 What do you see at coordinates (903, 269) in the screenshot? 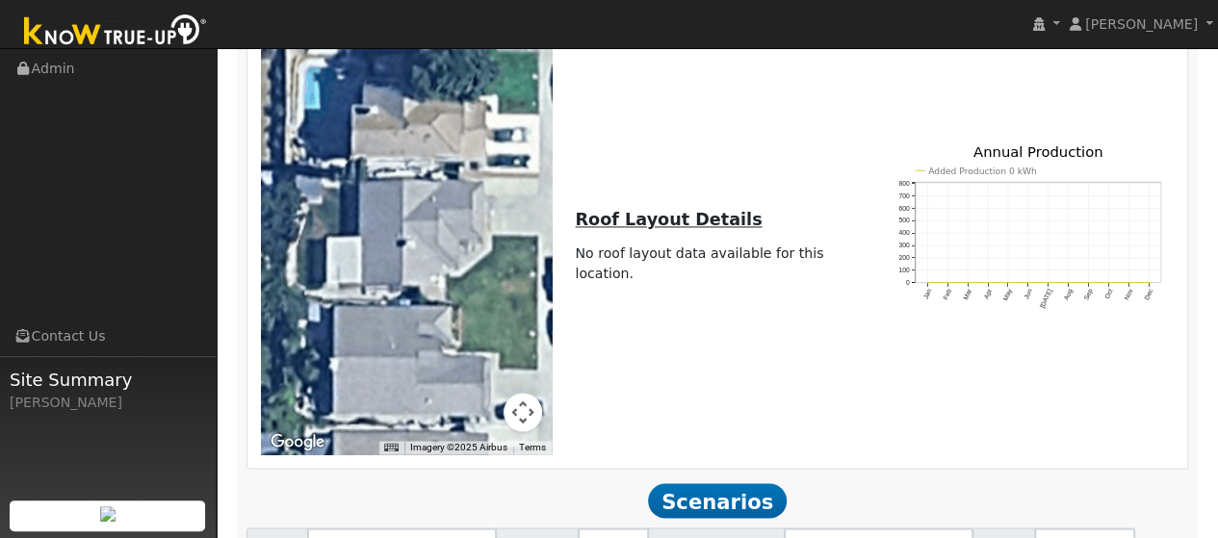
I see `text: 100` at bounding box center [903, 269].